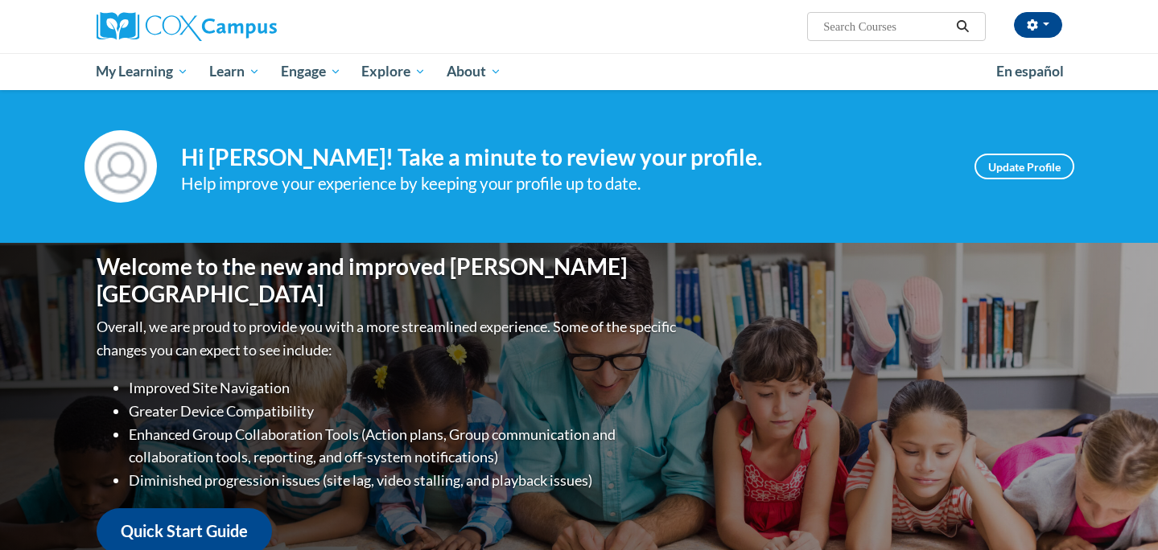 This screenshot has width=1158, height=550. What do you see at coordinates (404, 447) in the screenshot?
I see `li: Enhanced Group Collaboration Tools (Action plans, Group communication and collaboration tools, re...` at bounding box center [404, 447].